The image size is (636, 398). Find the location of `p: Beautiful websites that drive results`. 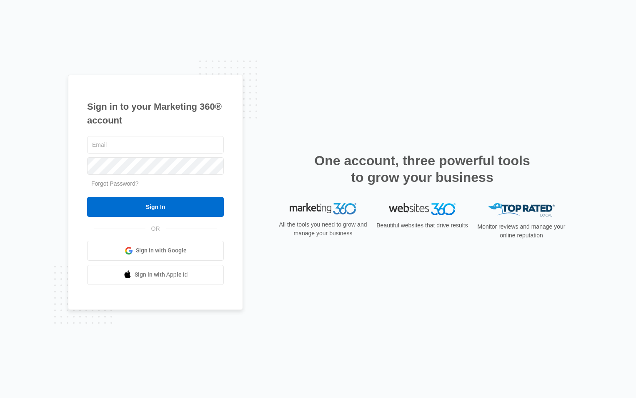

p: Beautiful websites that drive results is located at coordinates (422, 225).